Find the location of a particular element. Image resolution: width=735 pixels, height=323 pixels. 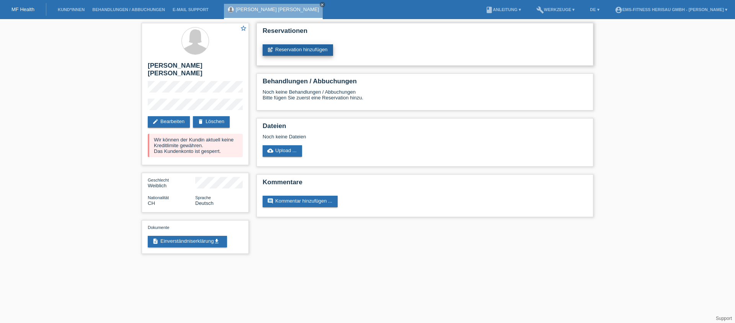

a: star_border is located at coordinates (243, 29).